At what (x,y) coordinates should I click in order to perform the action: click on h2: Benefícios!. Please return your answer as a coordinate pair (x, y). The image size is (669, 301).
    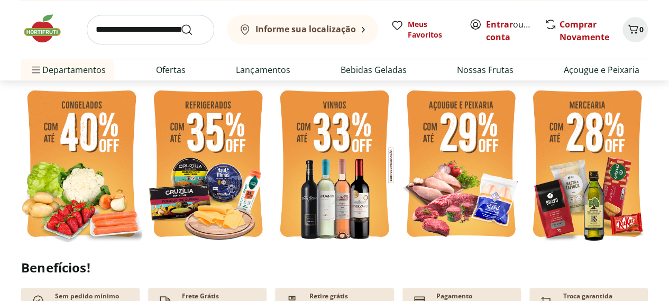
    Looking at the image, I should click on (334, 268).